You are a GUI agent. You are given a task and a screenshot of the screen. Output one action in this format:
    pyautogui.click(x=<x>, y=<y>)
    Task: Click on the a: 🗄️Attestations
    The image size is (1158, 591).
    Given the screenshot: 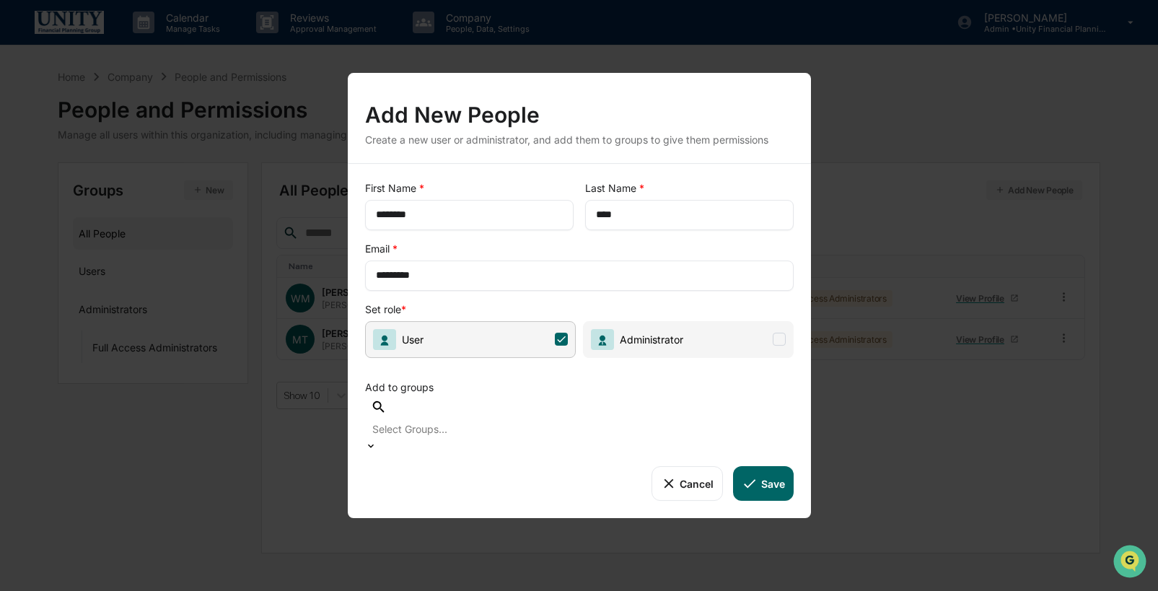 What is the action you would take?
    pyautogui.click(x=141, y=189)
    